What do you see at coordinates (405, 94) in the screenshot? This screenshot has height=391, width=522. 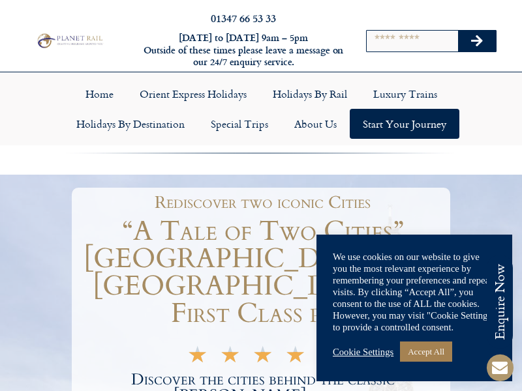 I see `a: Luxury Trains` at bounding box center [405, 94].